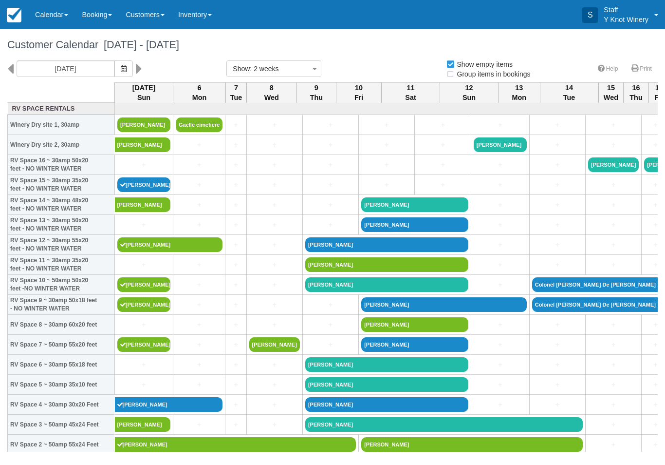  Describe the element at coordinates (611, 93) in the screenshot. I see `th: 15 Wed` at that location.